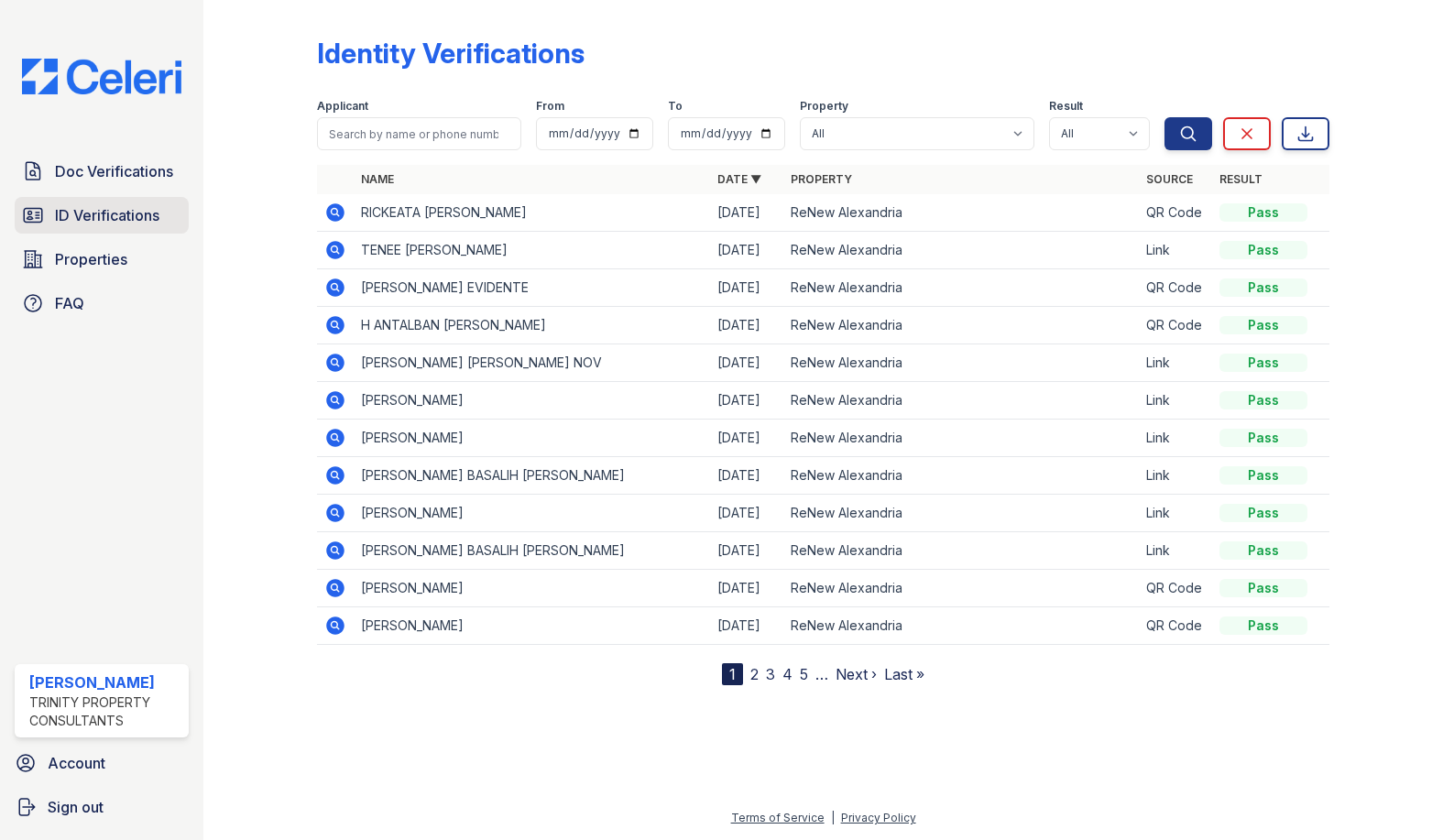 Image resolution: width=1443 pixels, height=840 pixels. I want to click on div: Identity Verifications, so click(451, 53).